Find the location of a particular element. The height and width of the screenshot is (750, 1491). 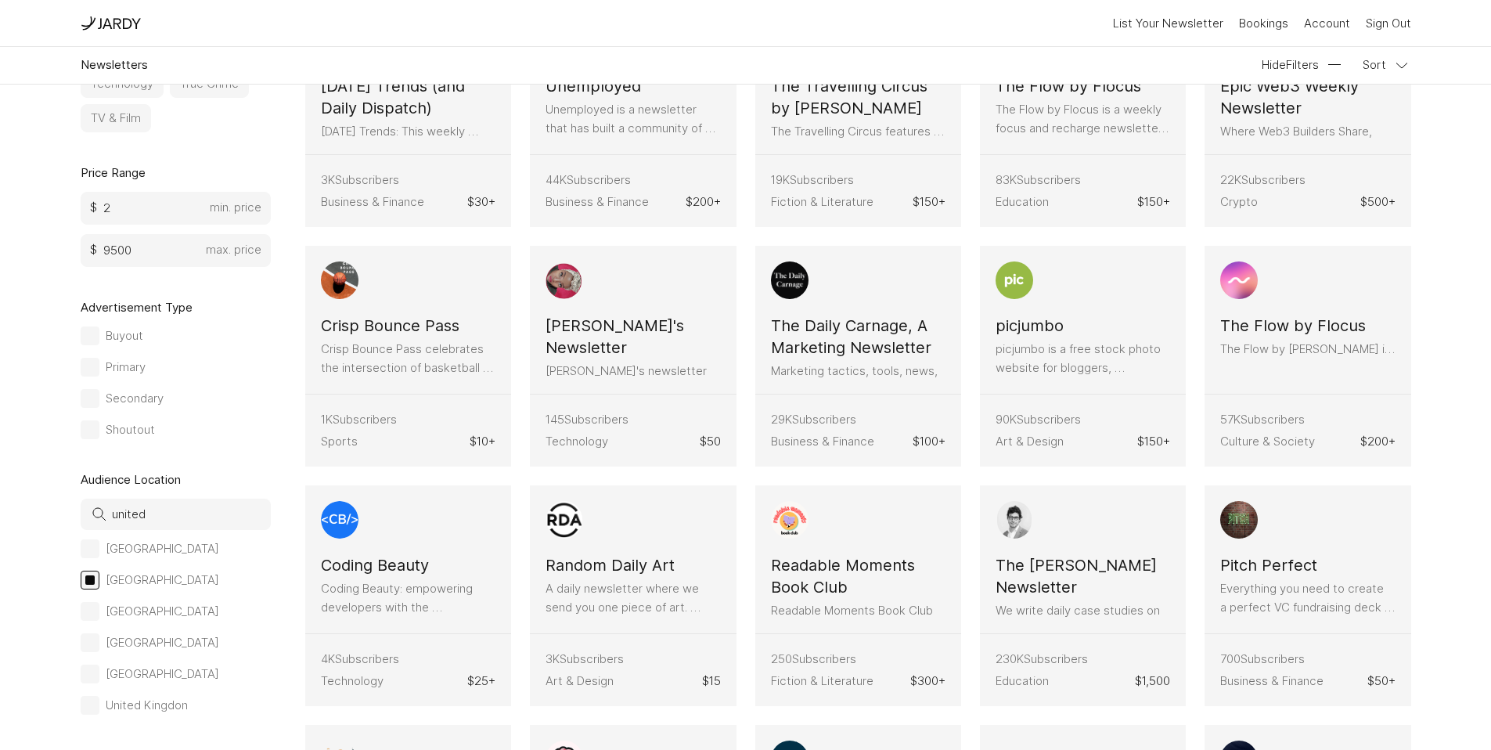

span: $ 50 + is located at coordinates (1382, 681).